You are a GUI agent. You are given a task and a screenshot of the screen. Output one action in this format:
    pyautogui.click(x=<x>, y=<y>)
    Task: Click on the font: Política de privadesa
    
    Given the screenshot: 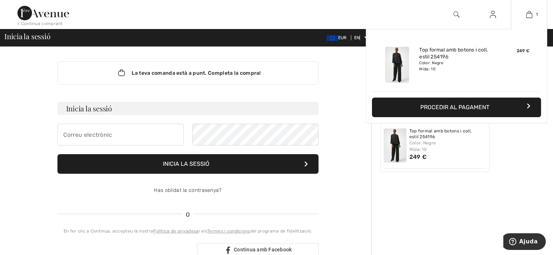 What is the action you would take?
    pyautogui.click(x=175, y=231)
    